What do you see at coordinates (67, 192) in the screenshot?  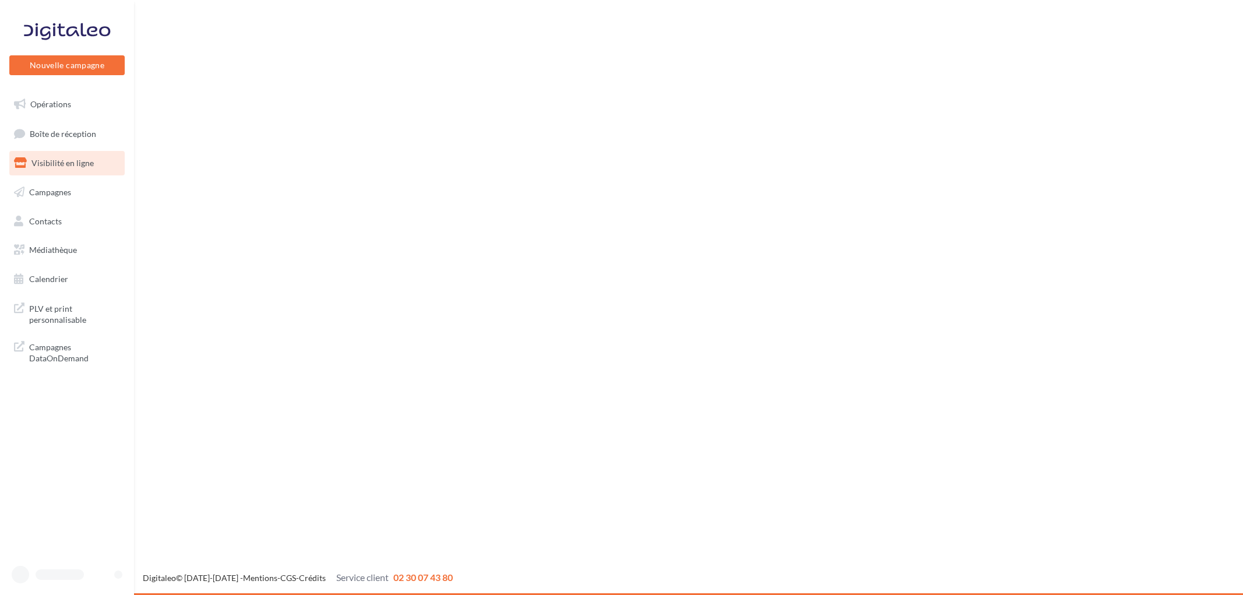 I see `a: Campagnes` at bounding box center [67, 192].